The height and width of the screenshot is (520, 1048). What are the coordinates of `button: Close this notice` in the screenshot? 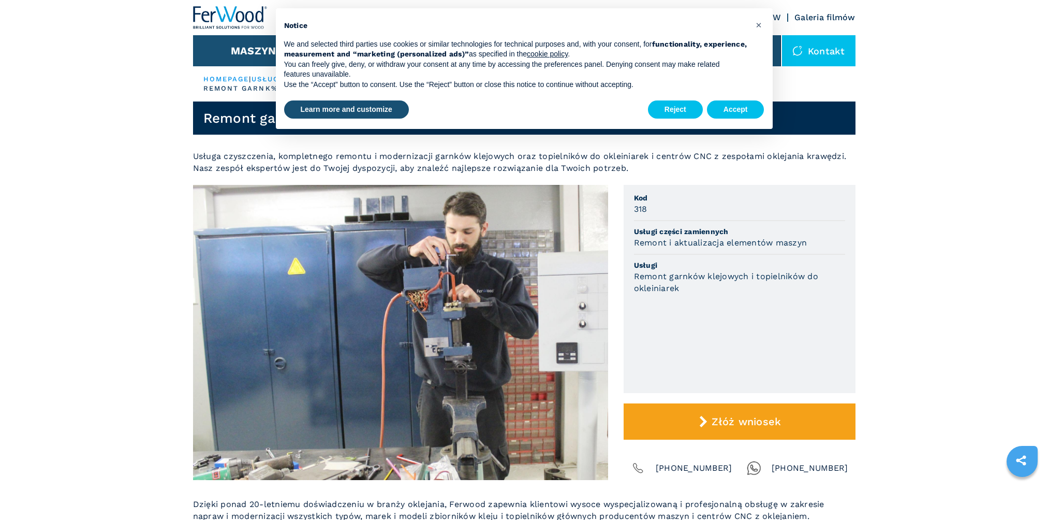 It's located at (759, 25).